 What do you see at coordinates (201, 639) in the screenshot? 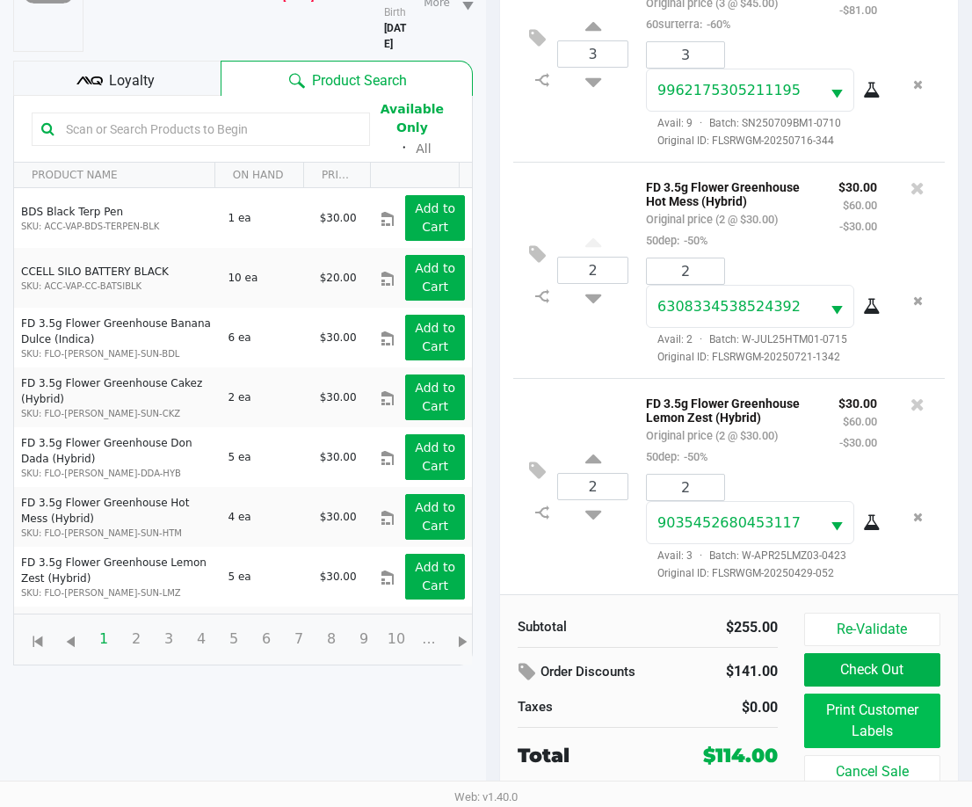
I see `span: Page 4` at bounding box center [201, 639].